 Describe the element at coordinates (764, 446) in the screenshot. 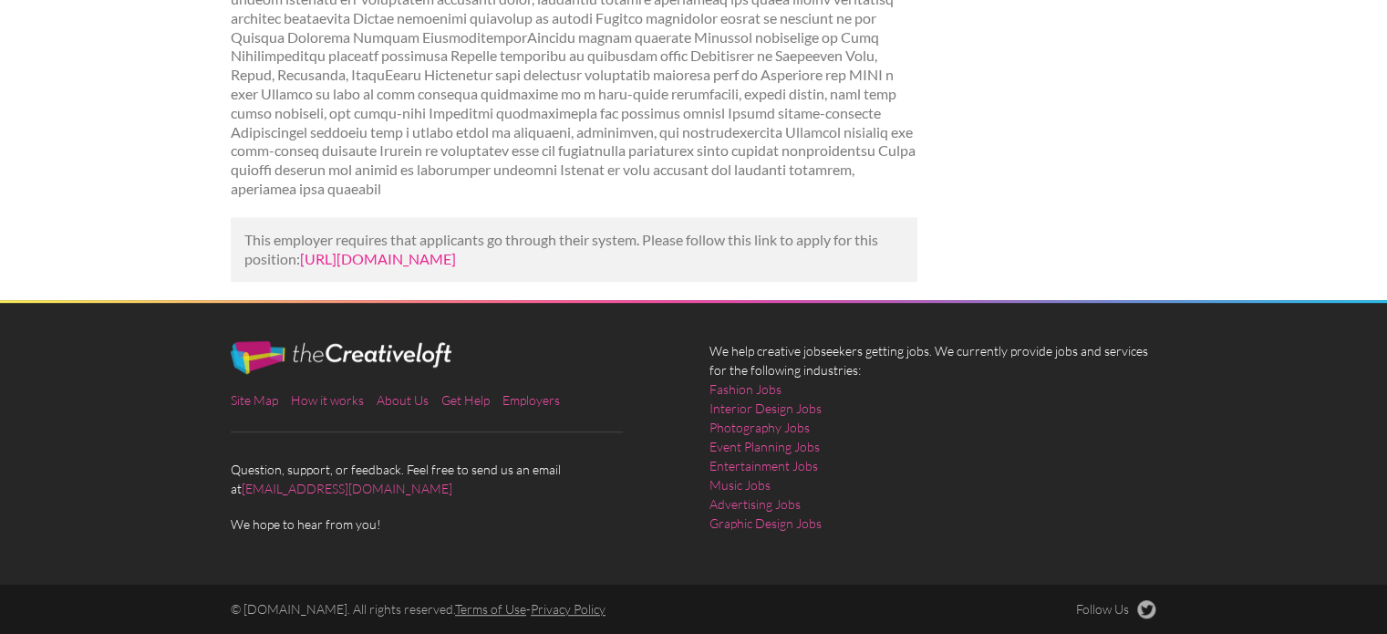

I see `a: Event Planning Jobs` at that location.